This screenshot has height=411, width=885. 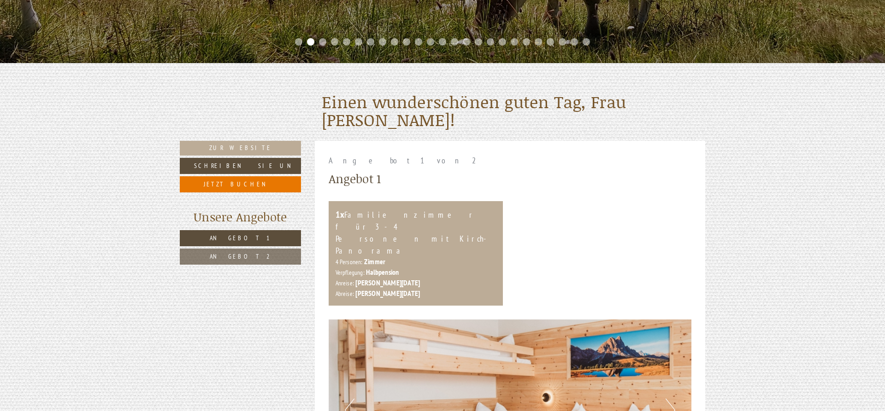 What do you see at coordinates (240, 148) in the screenshot?
I see `a: Zur Website` at bounding box center [240, 148].